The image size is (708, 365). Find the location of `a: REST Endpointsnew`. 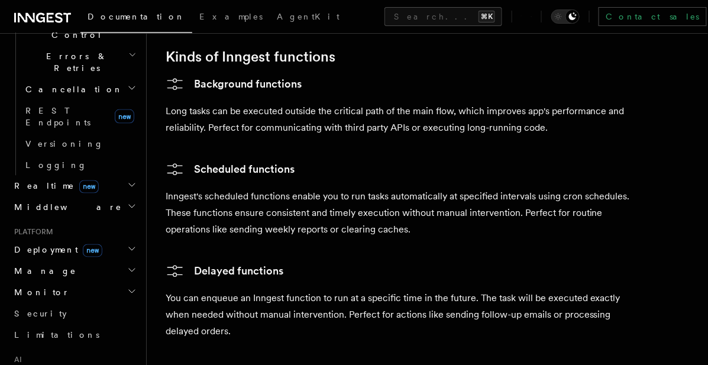

a: REST Endpointsnew is located at coordinates (80, 117).